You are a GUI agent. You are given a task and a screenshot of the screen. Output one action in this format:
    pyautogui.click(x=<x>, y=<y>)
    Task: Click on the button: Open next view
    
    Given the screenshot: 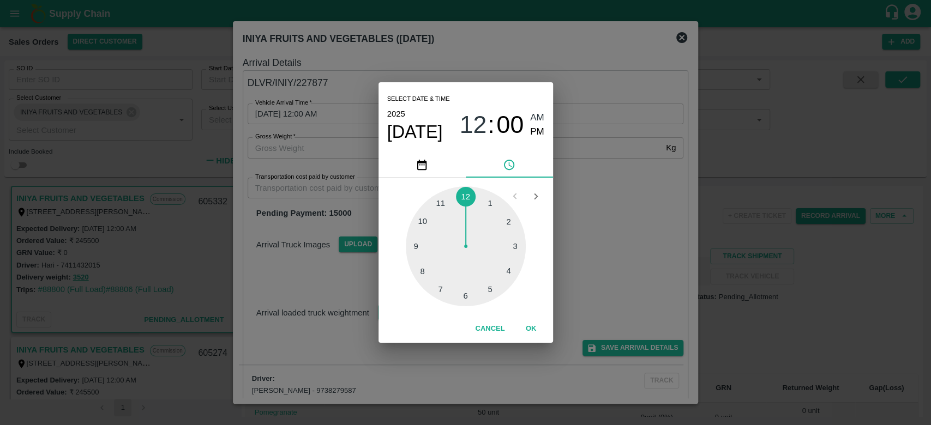 What is the action you would take?
    pyautogui.click(x=535, y=196)
    